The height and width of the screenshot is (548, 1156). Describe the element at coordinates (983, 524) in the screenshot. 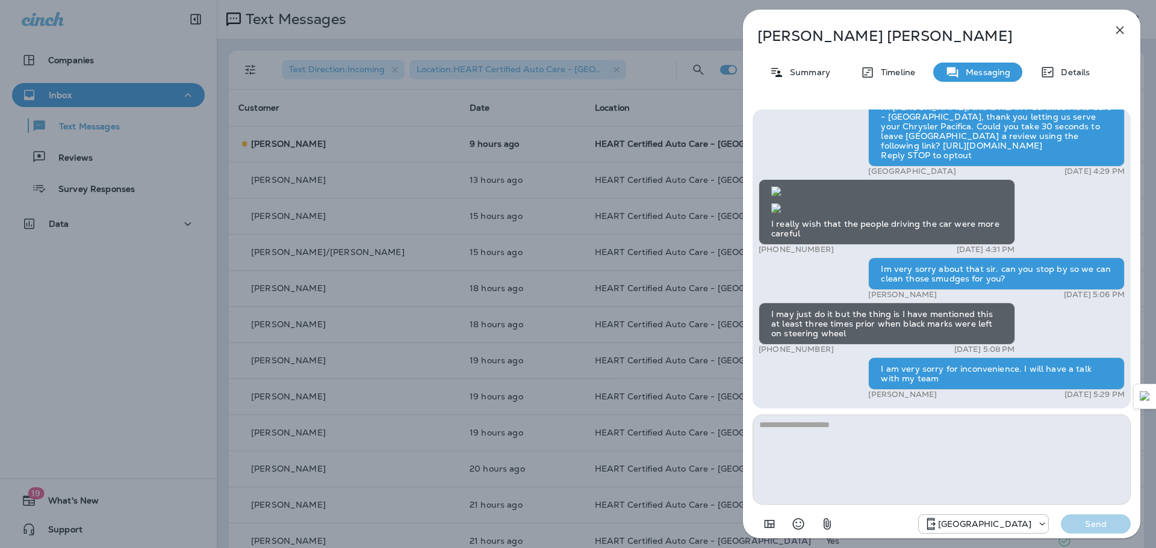

I see `div: +1 (847) 262-3704` at that location.